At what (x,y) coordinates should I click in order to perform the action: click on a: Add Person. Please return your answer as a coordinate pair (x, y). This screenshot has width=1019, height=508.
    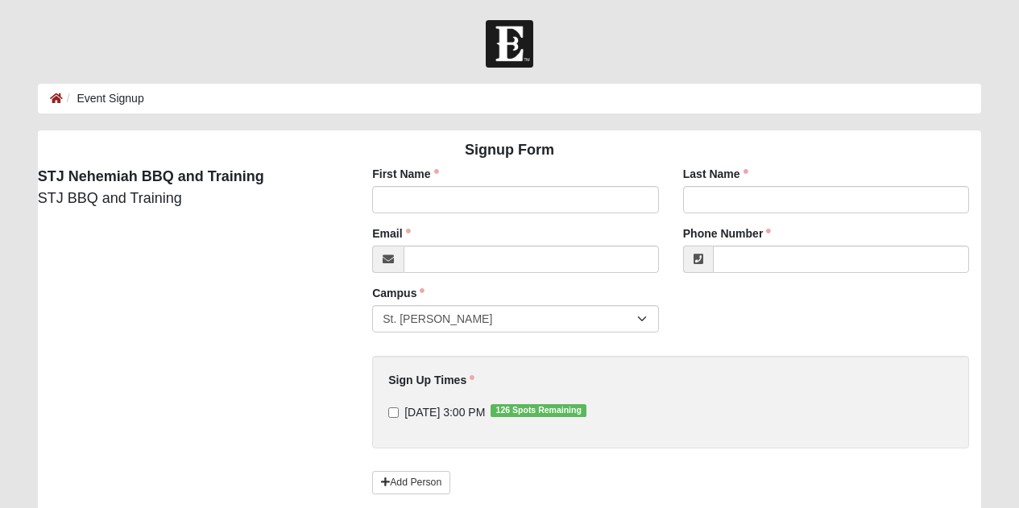
    Looking at the image, I should click on (411, 483).